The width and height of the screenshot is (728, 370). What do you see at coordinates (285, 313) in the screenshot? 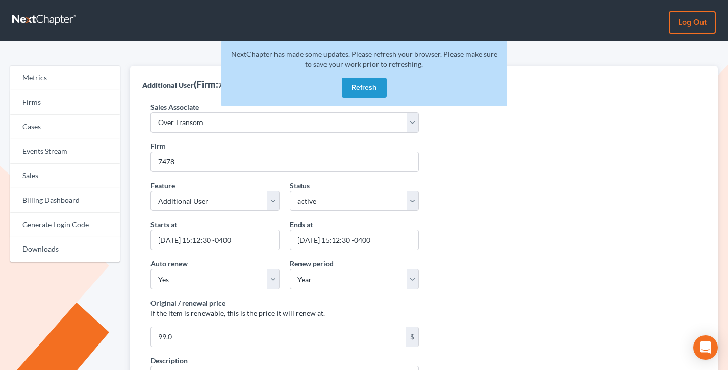
I see `p: If the item is renewable, this is the price it will renew at.` at bounding box center [285, 313].